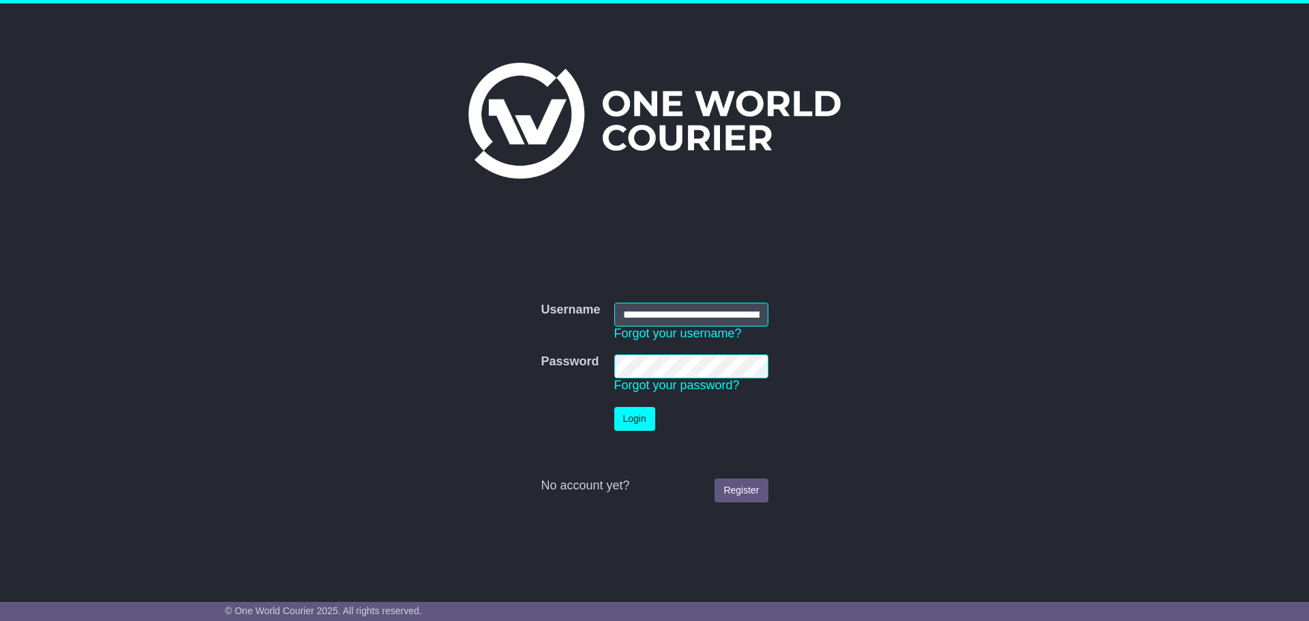 The image size is (1309, 621). Describe the element at coordinates (654, 486) in the screenshot. I see `div: No account yet?` at that location.